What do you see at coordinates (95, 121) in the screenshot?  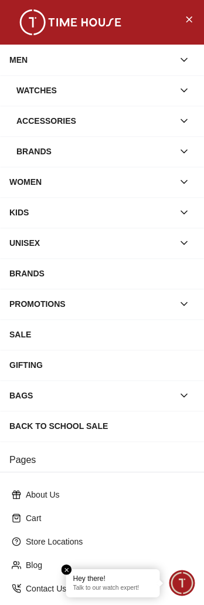 I see `div: Accessories` at bounding box center [95, 121].